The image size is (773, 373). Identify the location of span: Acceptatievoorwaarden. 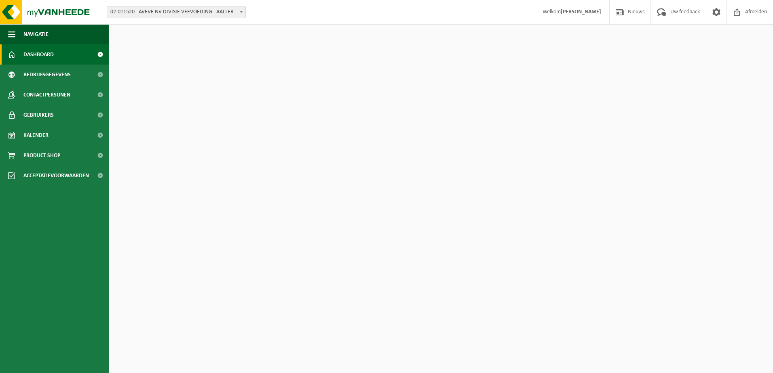
(56, 176).